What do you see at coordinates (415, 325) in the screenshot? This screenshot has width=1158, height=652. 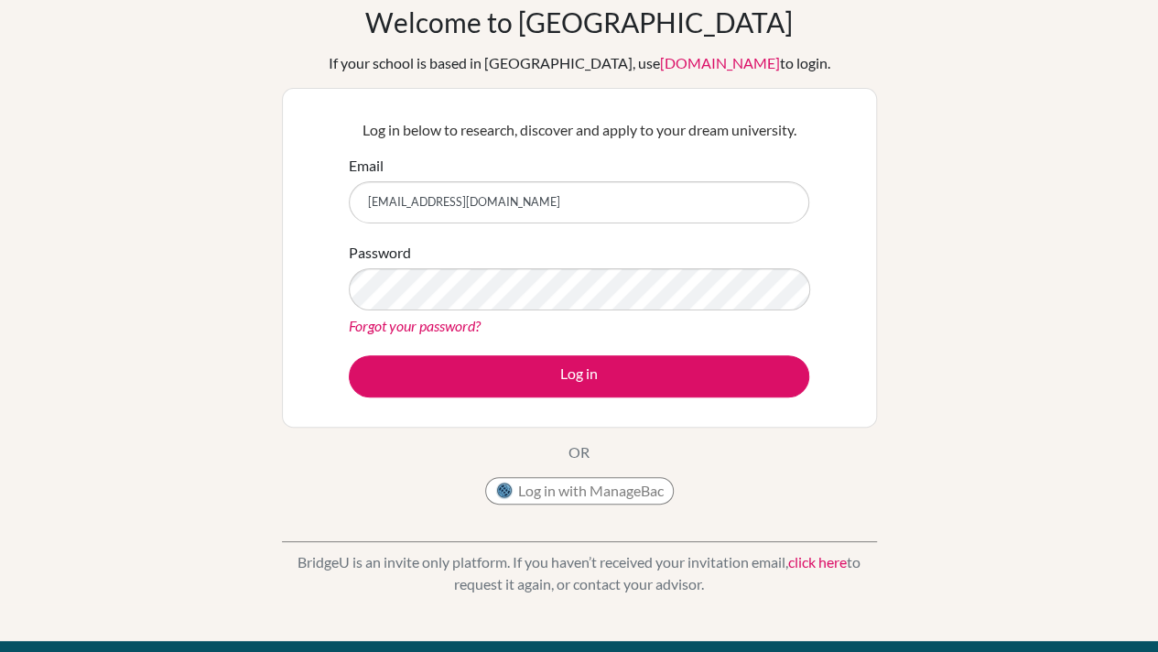 I see `a: Forgot your password?` at bounding box center [415, 325].